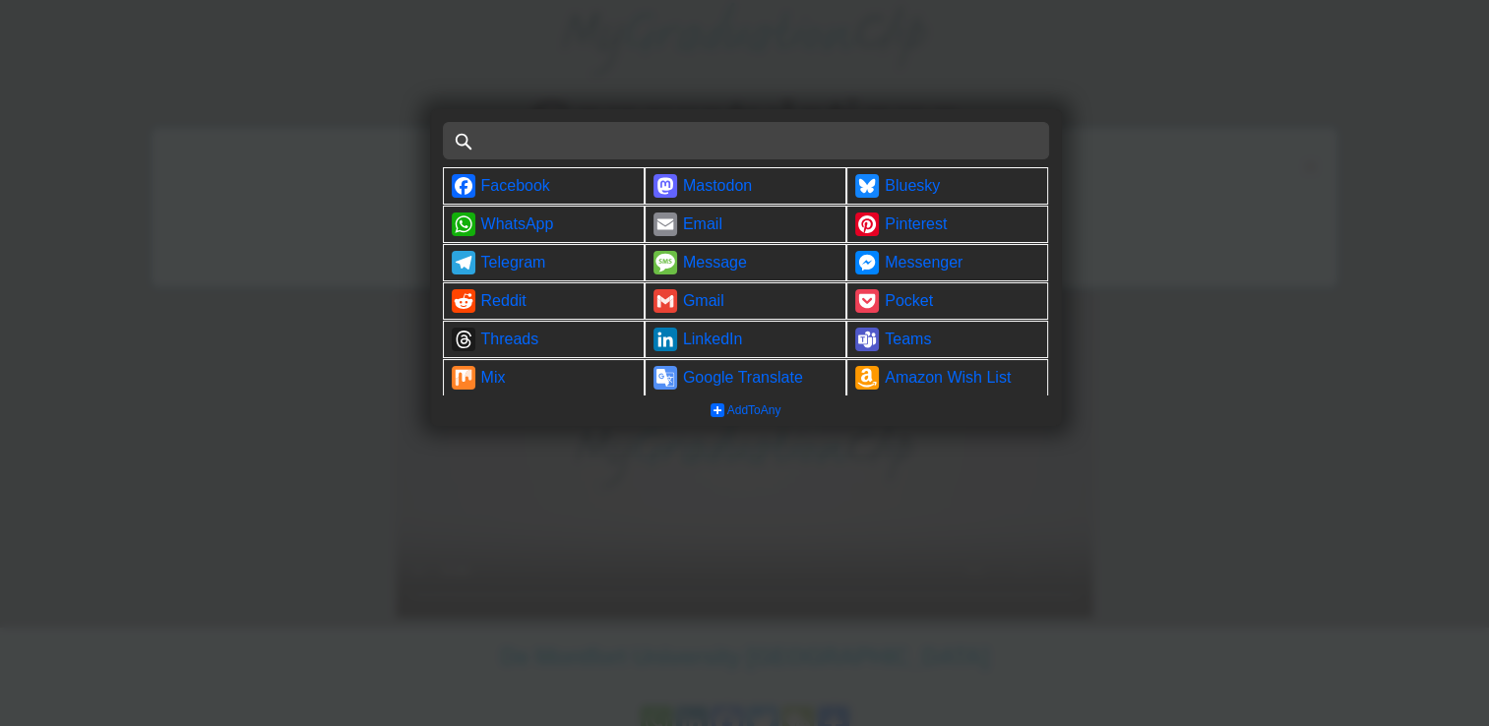 Image resolution: width=1489 pixels, height=726 pixels. What do you see at coordinates (745, 301) in the screenshot?
I see `a: Gmail` at bounding box center [745, 301].